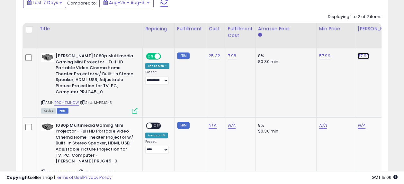 This screenshot has height=184, width=404. I want to click on div: seller snap | |, so click(59, 177).